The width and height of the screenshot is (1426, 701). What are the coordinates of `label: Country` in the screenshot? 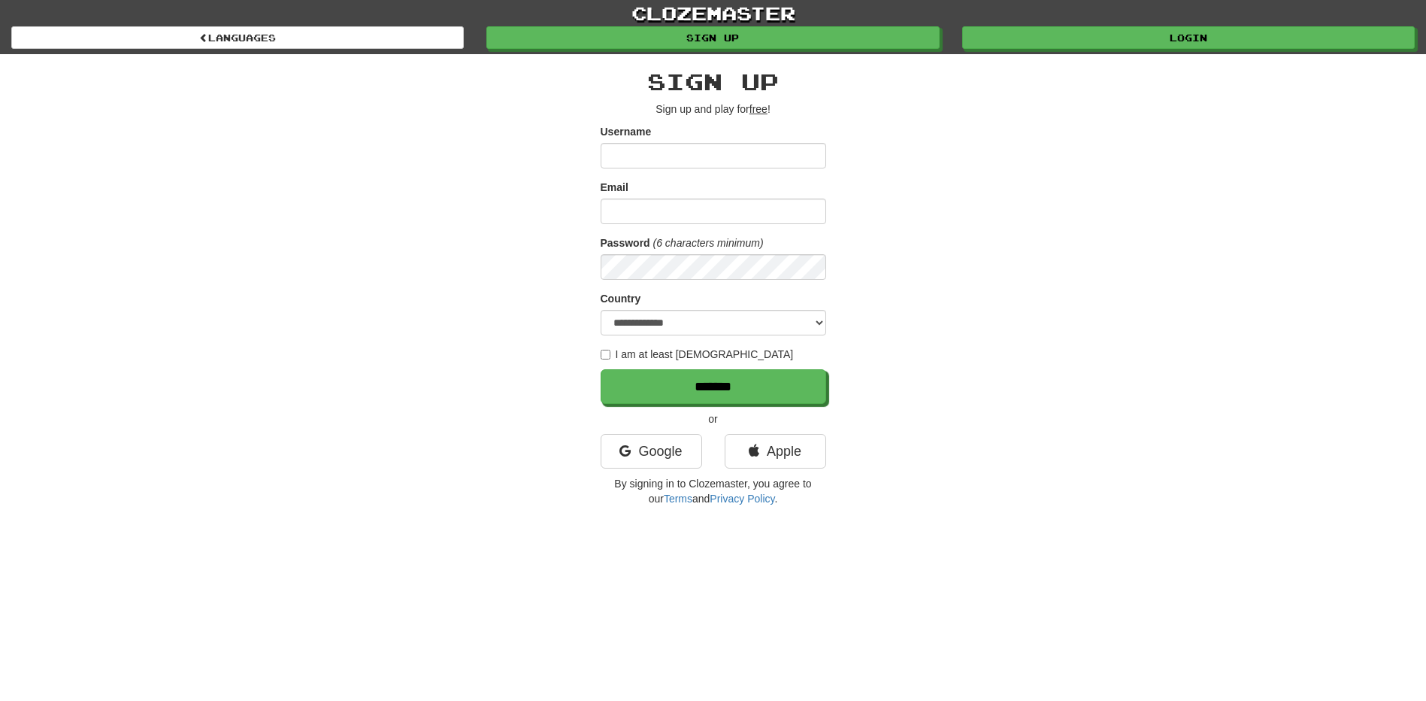 It's located at (621, 299).